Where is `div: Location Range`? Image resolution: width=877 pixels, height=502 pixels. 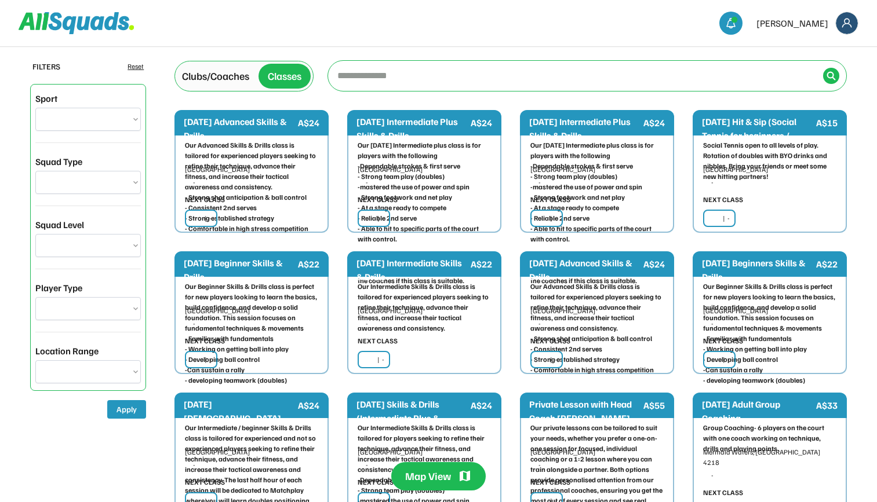
div: Location Range is located at coordinates (67, 351).